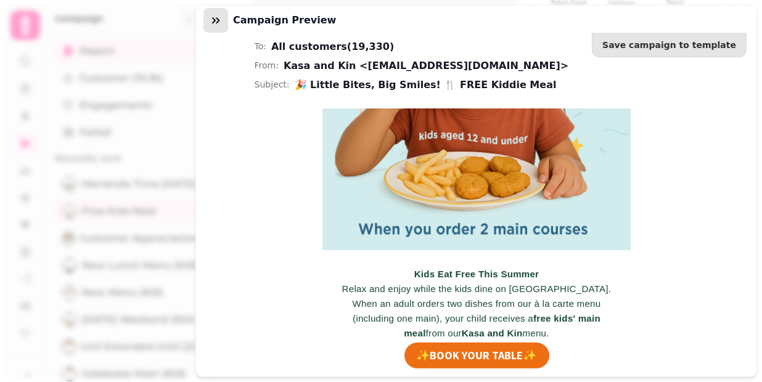 The image size is (762, 382). Describe the element at coordinates (237, 165) in the screenshot. I see `strong: Kids Eat Free This Summer` at that location.